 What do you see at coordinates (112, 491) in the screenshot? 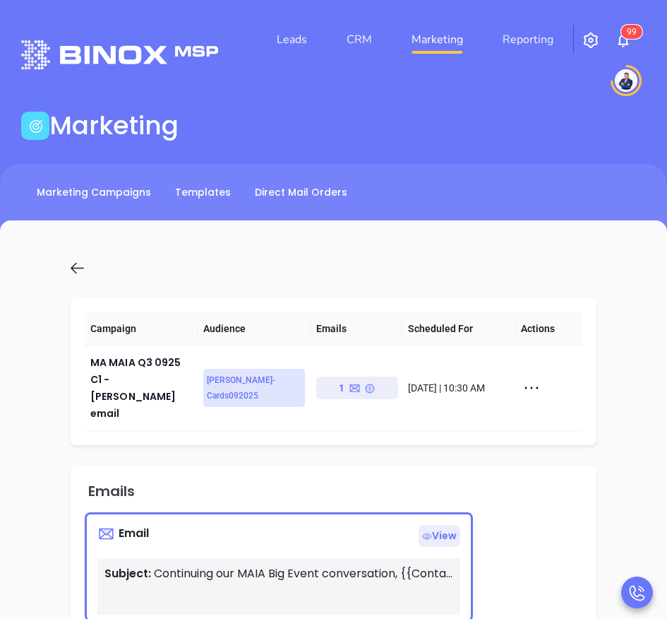
I see `div: Emails` at bounding box center [112, 491].